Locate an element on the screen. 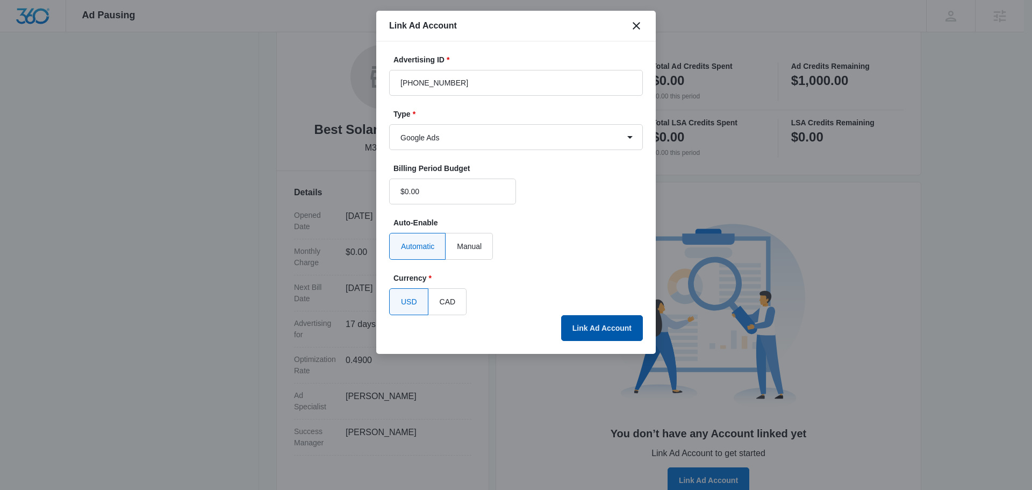  label: Advertising ID is located at coordinates (520, 60).